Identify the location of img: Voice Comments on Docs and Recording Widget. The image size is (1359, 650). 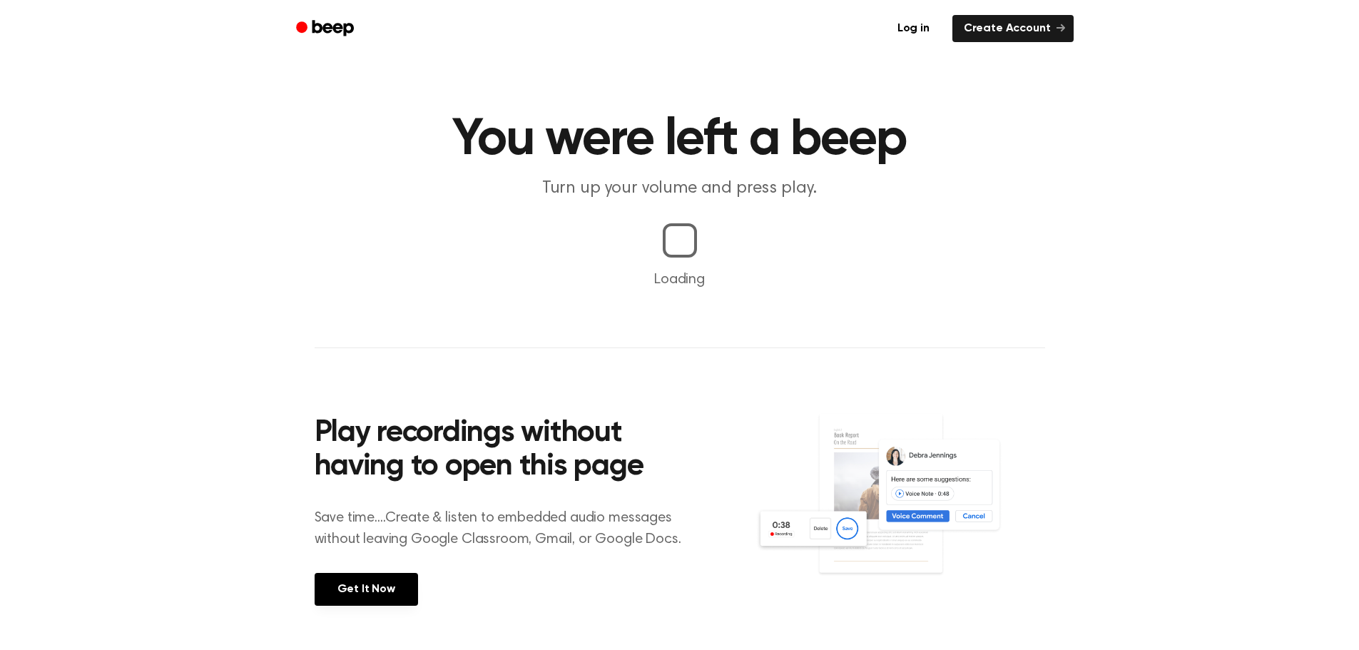
(899, 508).